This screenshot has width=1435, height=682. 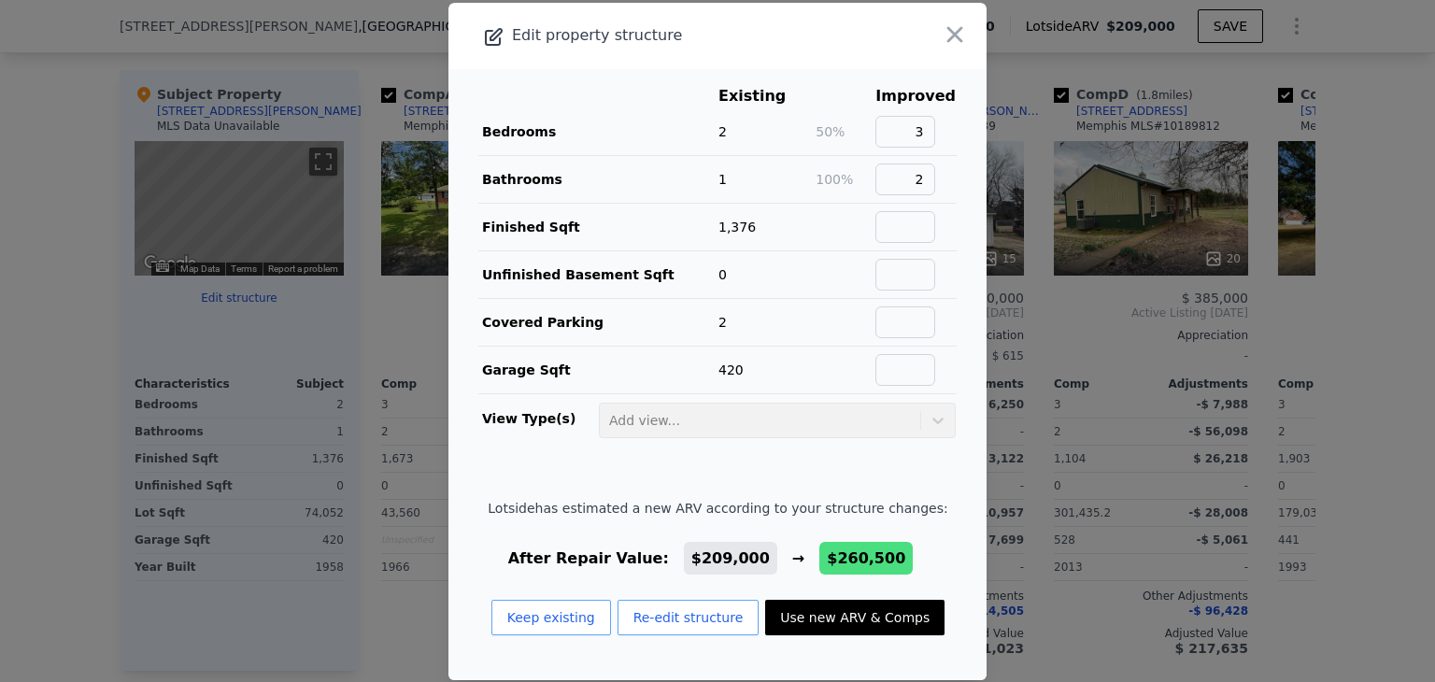 What do you see at coordinates (598, 369) in the screenshot?
I see `td: Garage Sqft` at bounding box center [598, 369].